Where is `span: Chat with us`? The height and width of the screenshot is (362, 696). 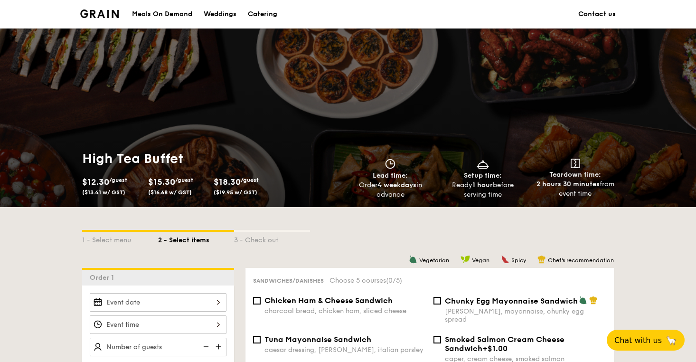
span: Chat with us is located at coordinates (638, 340).